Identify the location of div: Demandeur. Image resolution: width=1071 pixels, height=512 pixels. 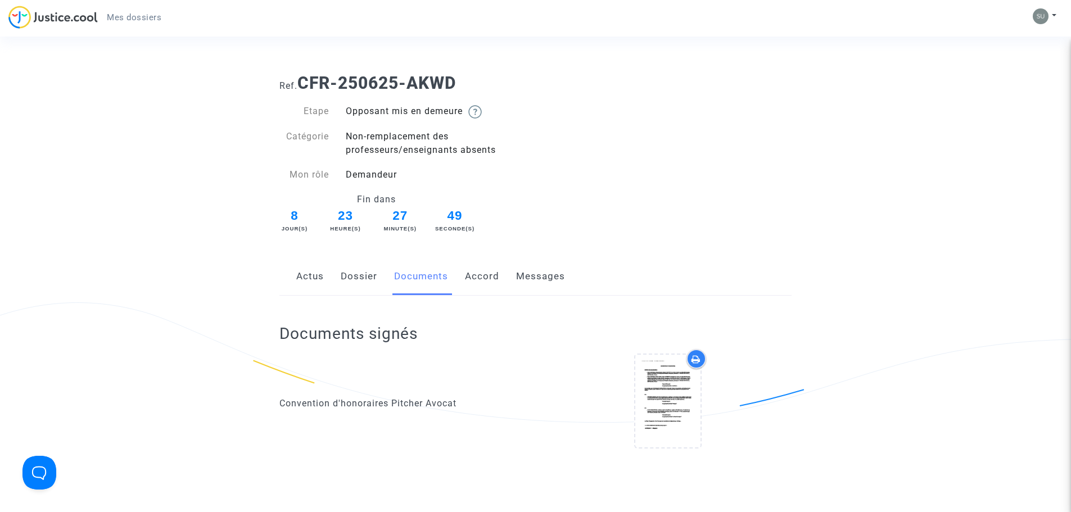
(436, 175).